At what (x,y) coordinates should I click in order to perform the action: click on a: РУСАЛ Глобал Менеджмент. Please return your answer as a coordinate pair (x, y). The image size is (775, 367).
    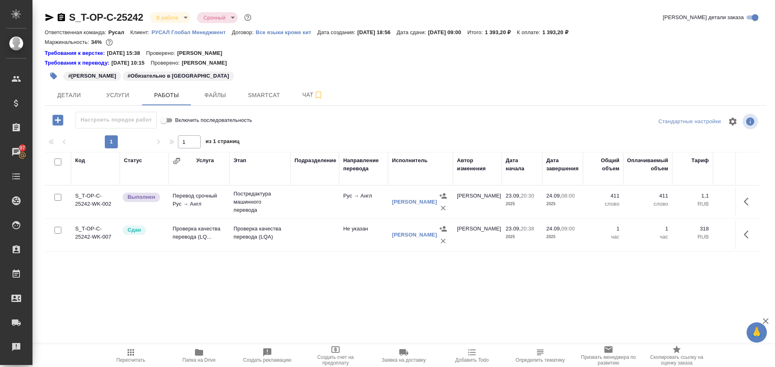
    Looking at the image, I should click on (192, 32).